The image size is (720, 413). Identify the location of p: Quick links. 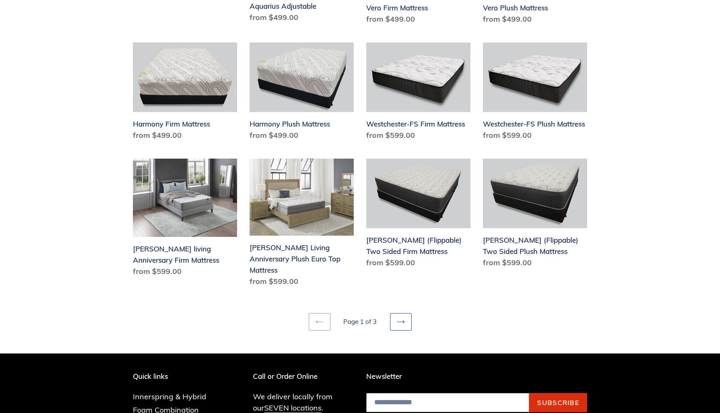
(176, 376).